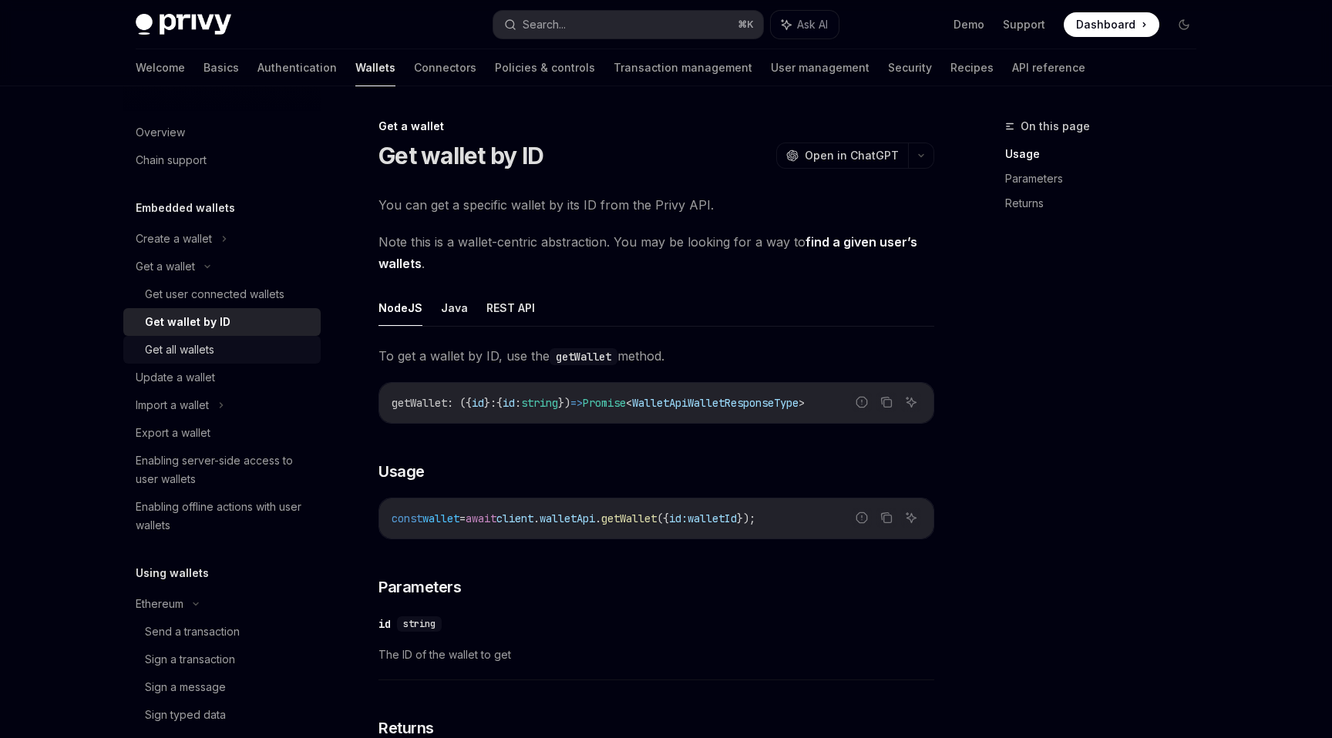 This screenshot has height=738, width=1332. What do you see at coordinates (745, 25) in the screenshot?
I see `span: ⌘ K` at bounding box center [745, 25].